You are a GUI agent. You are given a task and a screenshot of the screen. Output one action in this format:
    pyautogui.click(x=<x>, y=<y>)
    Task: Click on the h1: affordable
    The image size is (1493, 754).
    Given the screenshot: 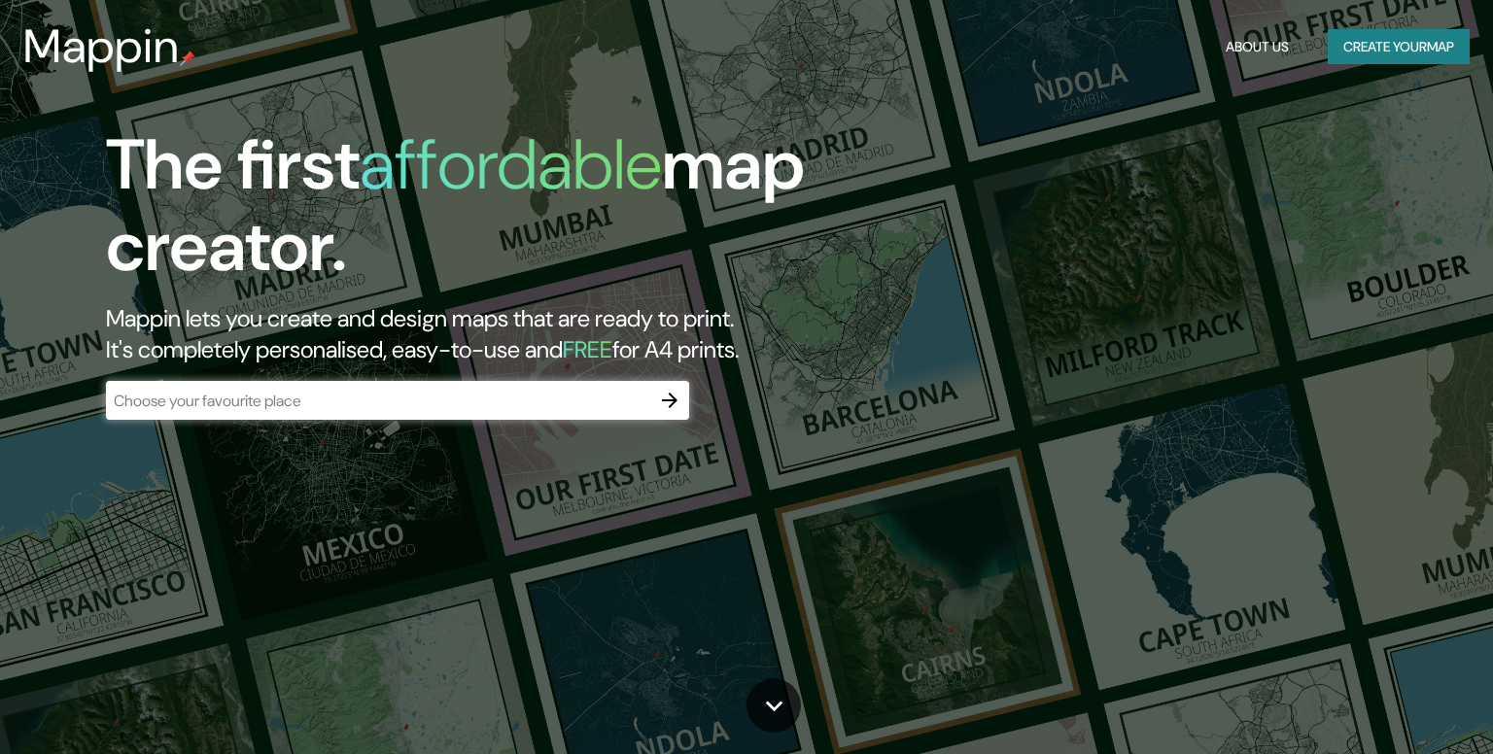 What is the action you would take?
    pyautogui.click(x=510, y=164)
    